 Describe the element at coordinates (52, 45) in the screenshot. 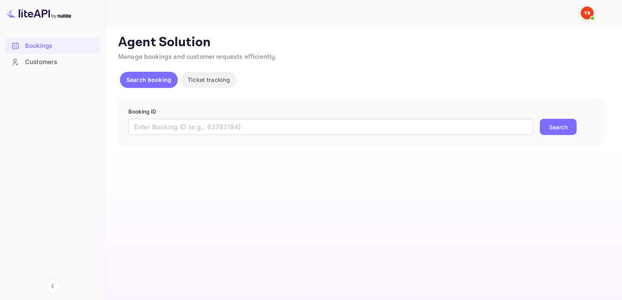

I see `a: Bookings` at that location.